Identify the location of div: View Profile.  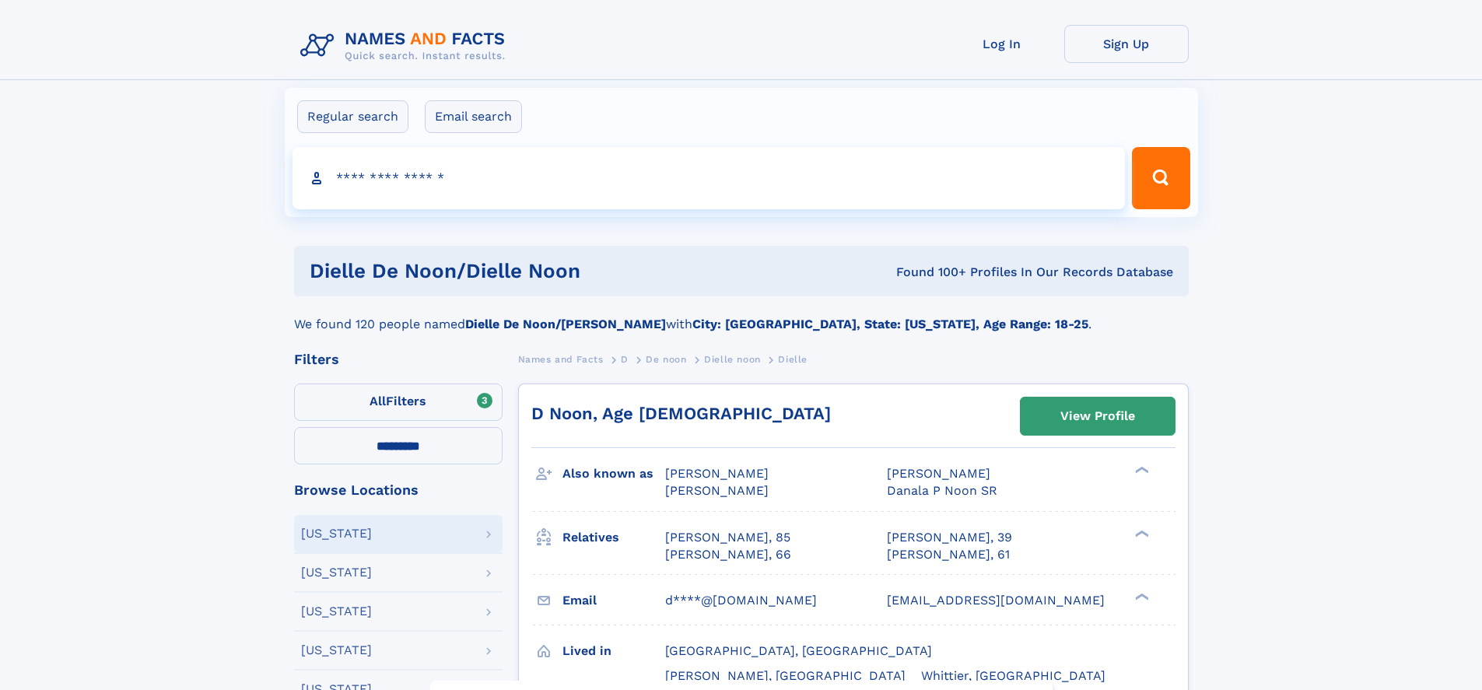
(1098, 416).